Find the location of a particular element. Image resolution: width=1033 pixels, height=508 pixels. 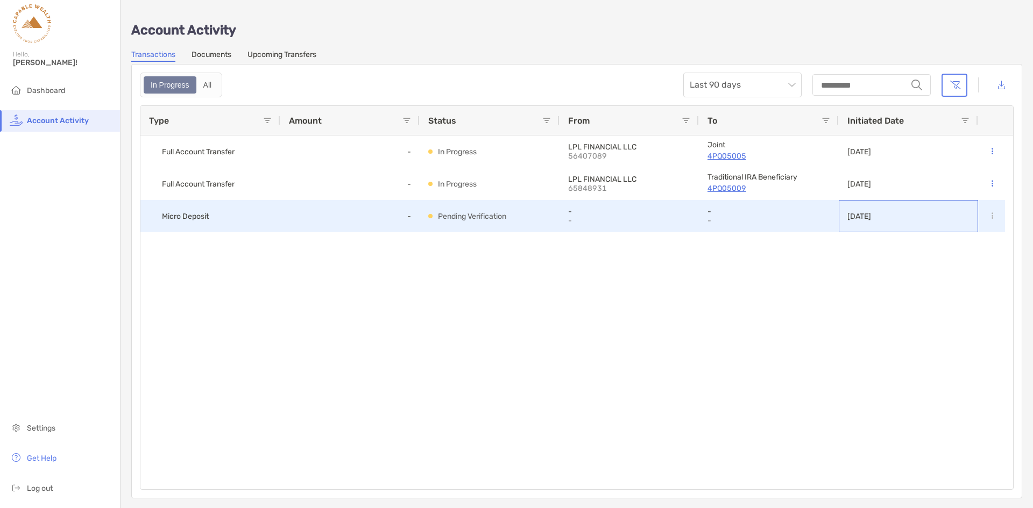

p: 65848931 is located at coordinates (606, 188).